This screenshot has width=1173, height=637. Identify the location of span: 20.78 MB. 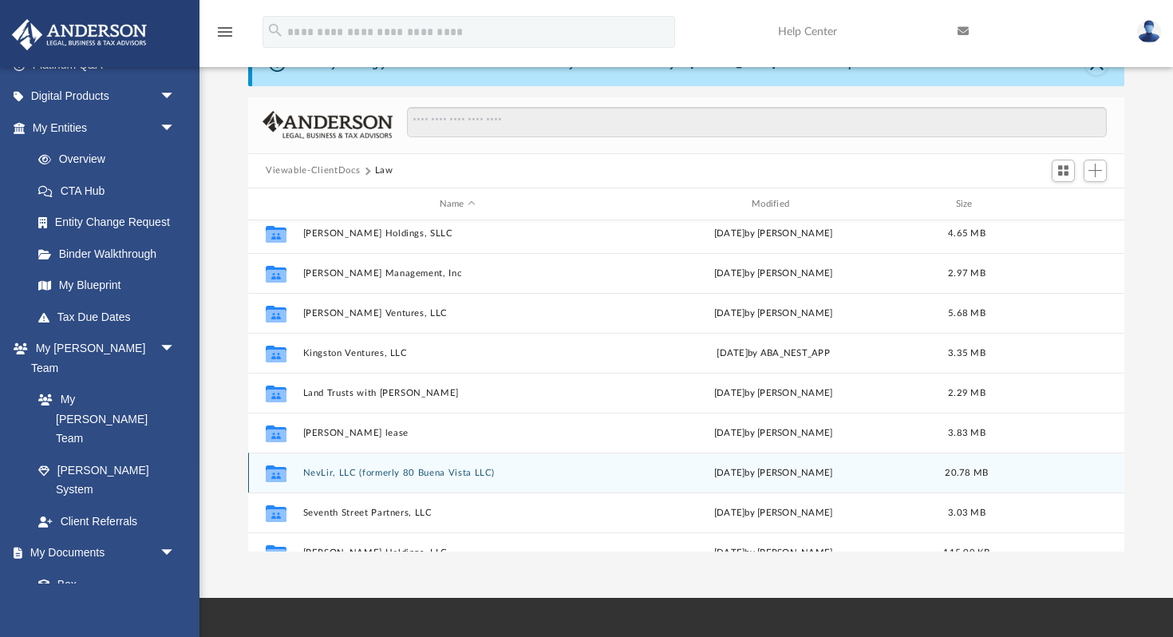
(967, 473).